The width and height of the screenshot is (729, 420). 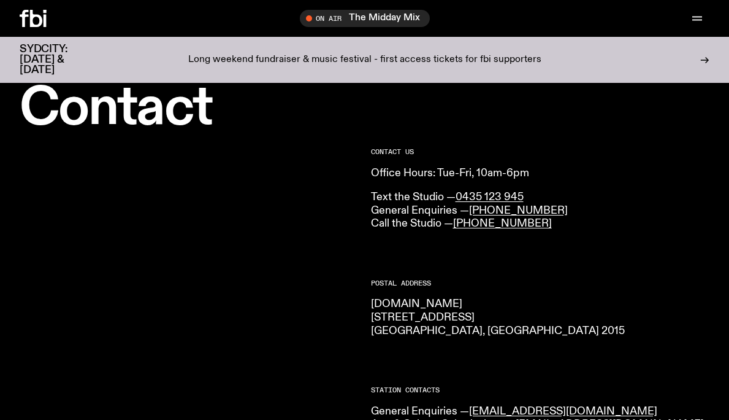 What do you see at coordinates (540, 210) in the screenshot?
I see `p: Text the Studio — General Enquiries — Call the Studio —` at bounding box center [540, 210].